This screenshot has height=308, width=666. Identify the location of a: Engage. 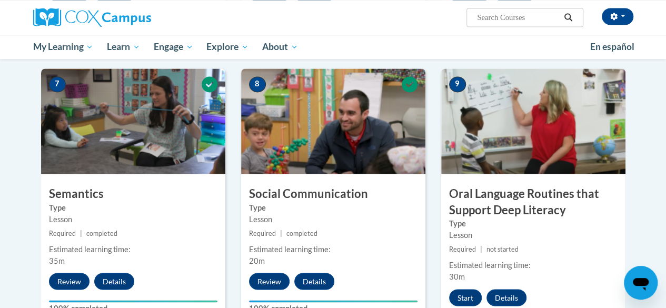
(173, 47).